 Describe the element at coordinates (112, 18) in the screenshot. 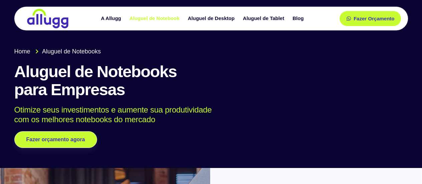

I see `a: A Allugg` at that location.